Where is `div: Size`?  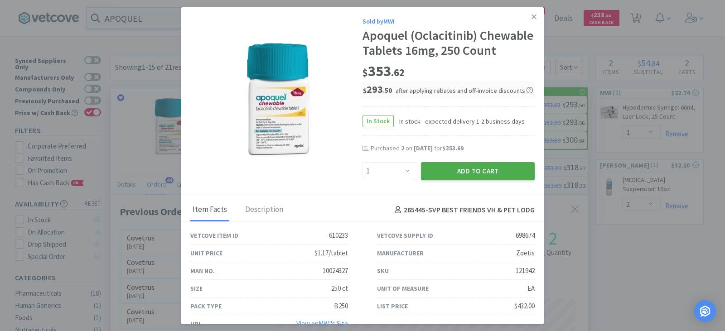
div: Size is located at coordinates (196, 289).